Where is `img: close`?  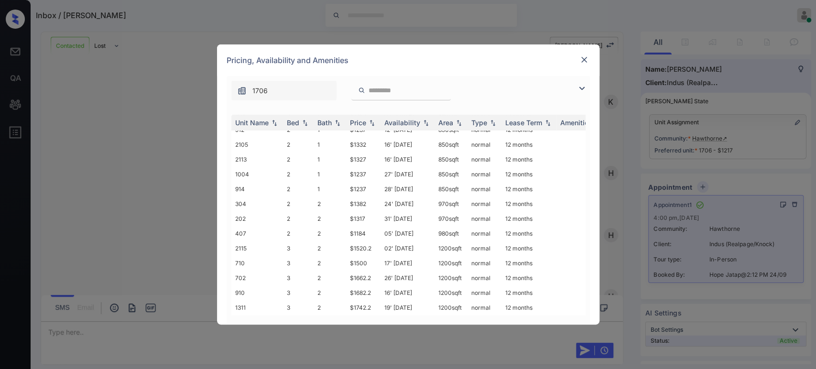 img: close is located at coordinates (584, 60).